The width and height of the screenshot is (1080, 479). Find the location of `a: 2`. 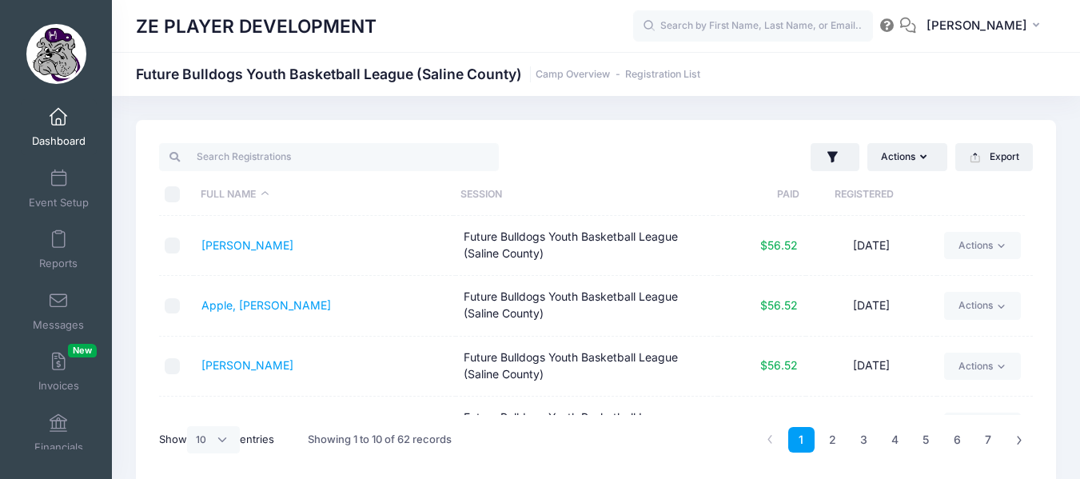

a: 2 is located at coordinates (832, 440).